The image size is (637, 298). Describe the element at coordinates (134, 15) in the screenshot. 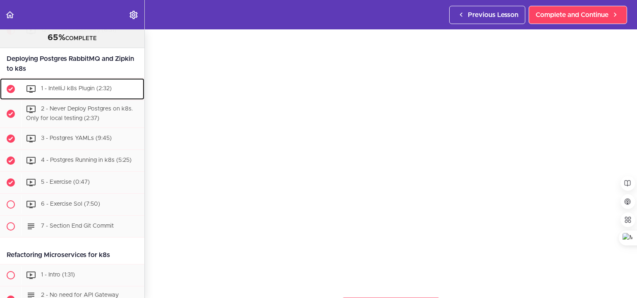

I see `svg: Settings Menu` at that location.